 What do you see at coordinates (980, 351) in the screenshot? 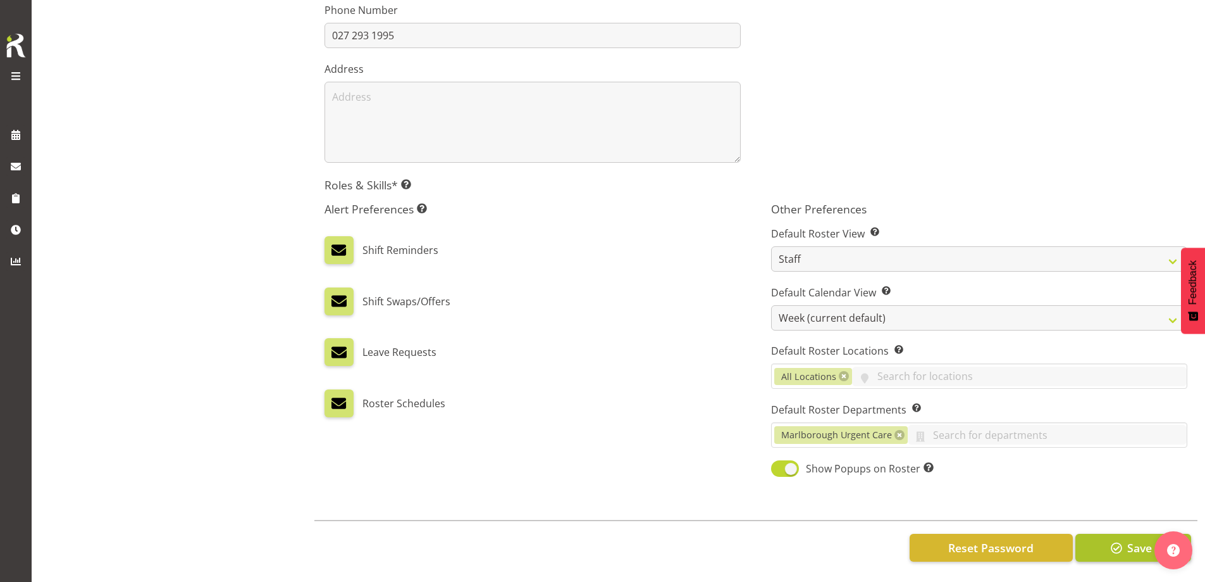
I see `label: Default Roster Locations` at bounding box center [980, 351].